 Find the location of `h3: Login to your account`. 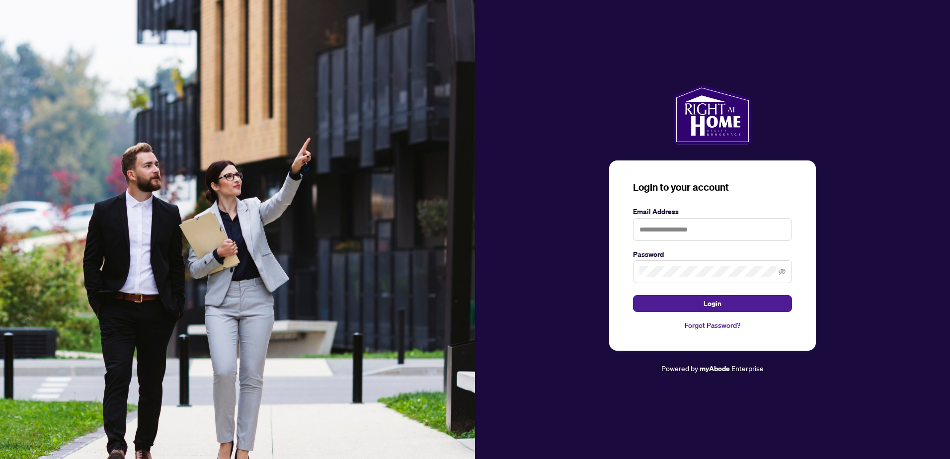

h3: Login to your account is located at coordinates (713, 187).